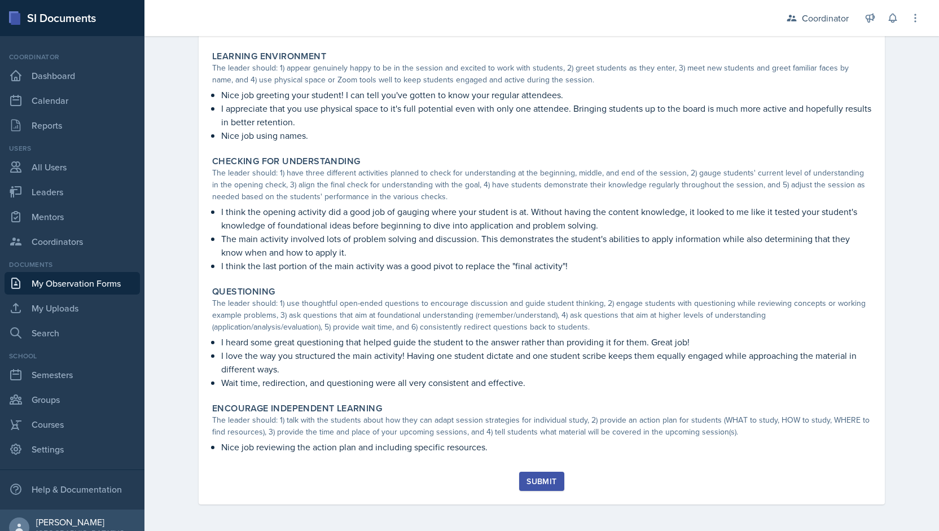  What do you see at coordinates (297, 409) in the screenshot?
I see `label: Encourage Independent Learning` at bounding box center [297, 409].